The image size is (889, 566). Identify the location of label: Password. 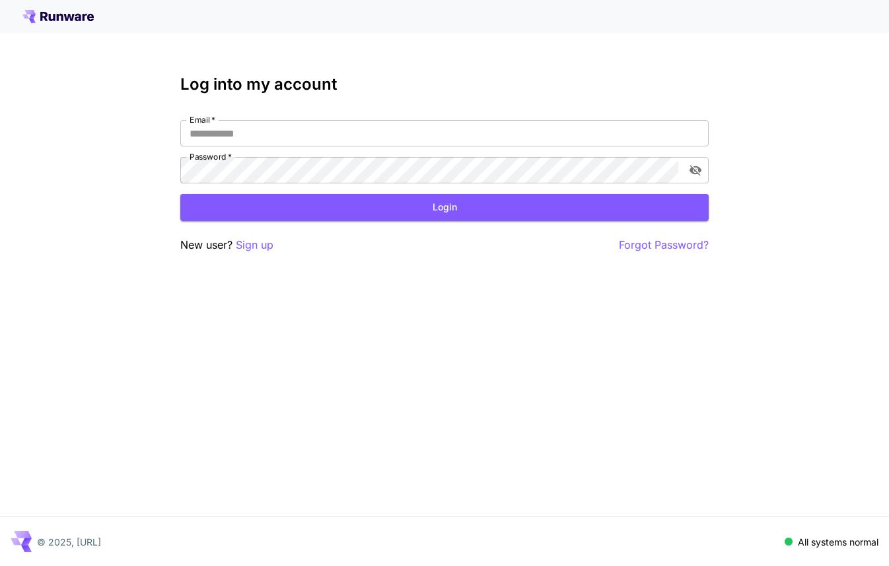
(211, 156).